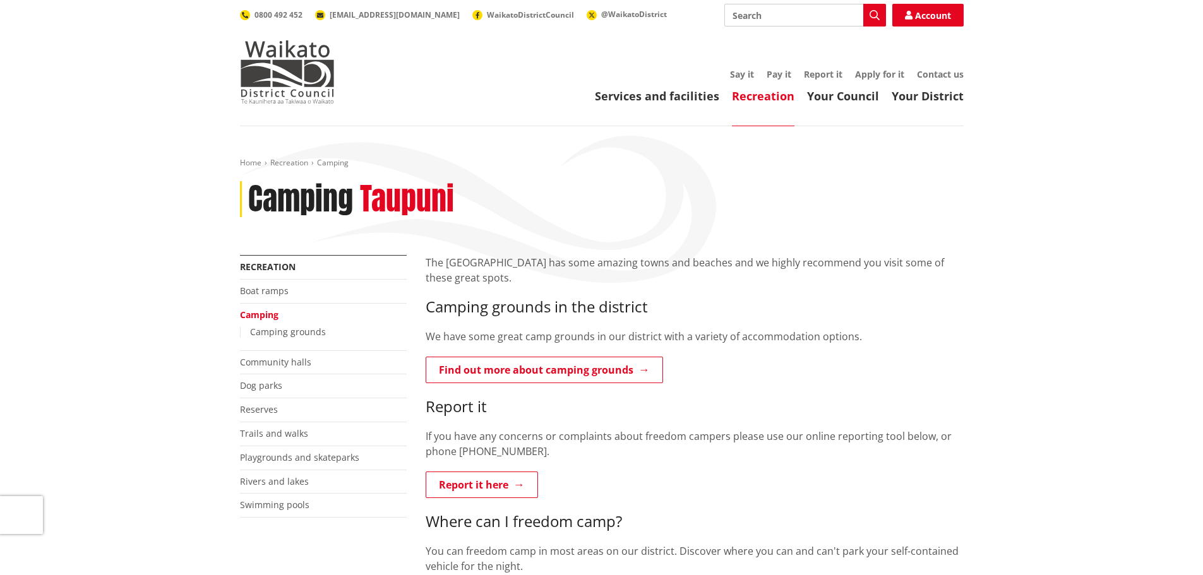  What do you see at coordinates (259, 409) in the screenshot?
I see `a: Reserves` at bounding box center [259, 409].